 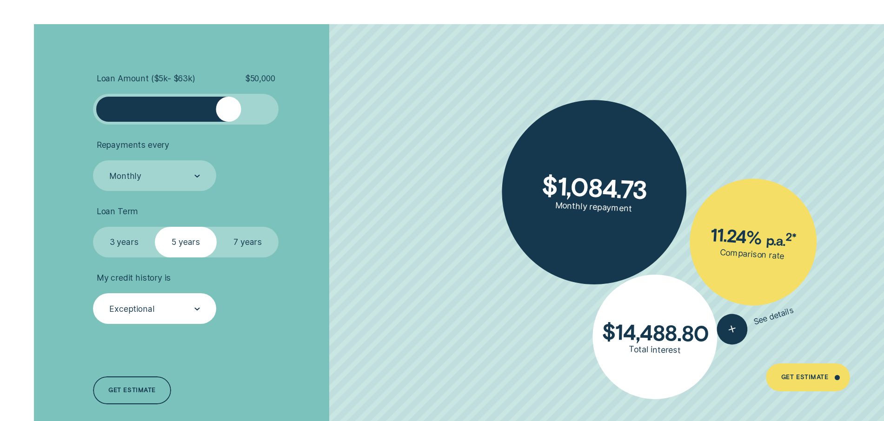 What do you see at coordinates (146, 79) in the screenshot?
I see `span: Loan Amount ( $5k - $63k )` at bounding box center [146, 79].